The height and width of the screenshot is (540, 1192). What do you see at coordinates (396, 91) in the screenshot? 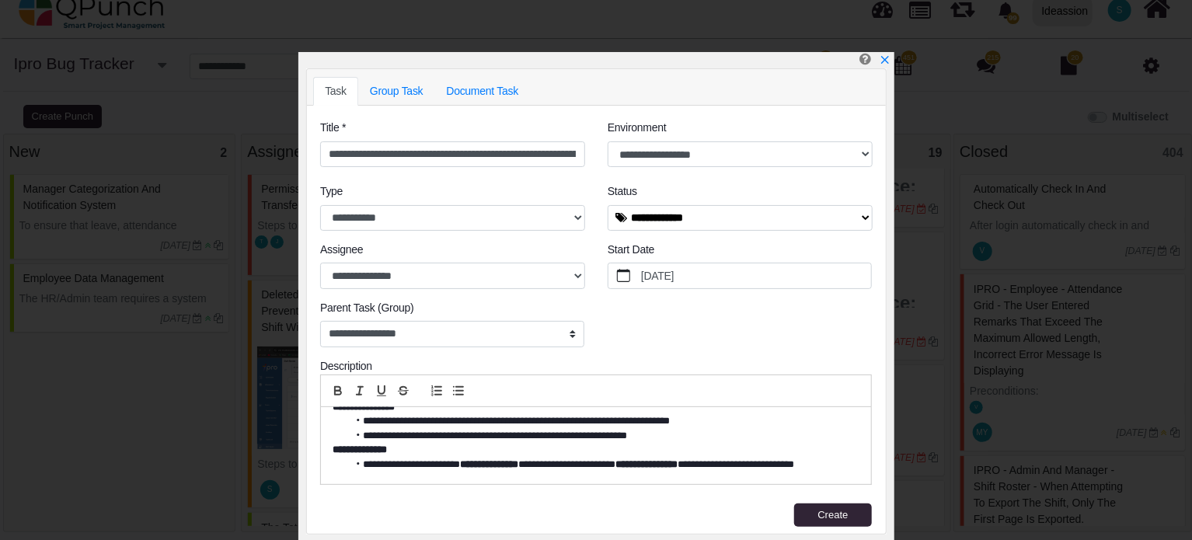
I see `a: Group Task` at bounding box center [396, 91].